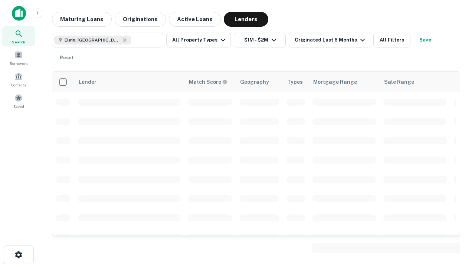 The height and width of the screenshot is (267, 475). Describe the element at coordinates (344, 82) in the screenshot. I see `th: Mortgage Range` at that location.